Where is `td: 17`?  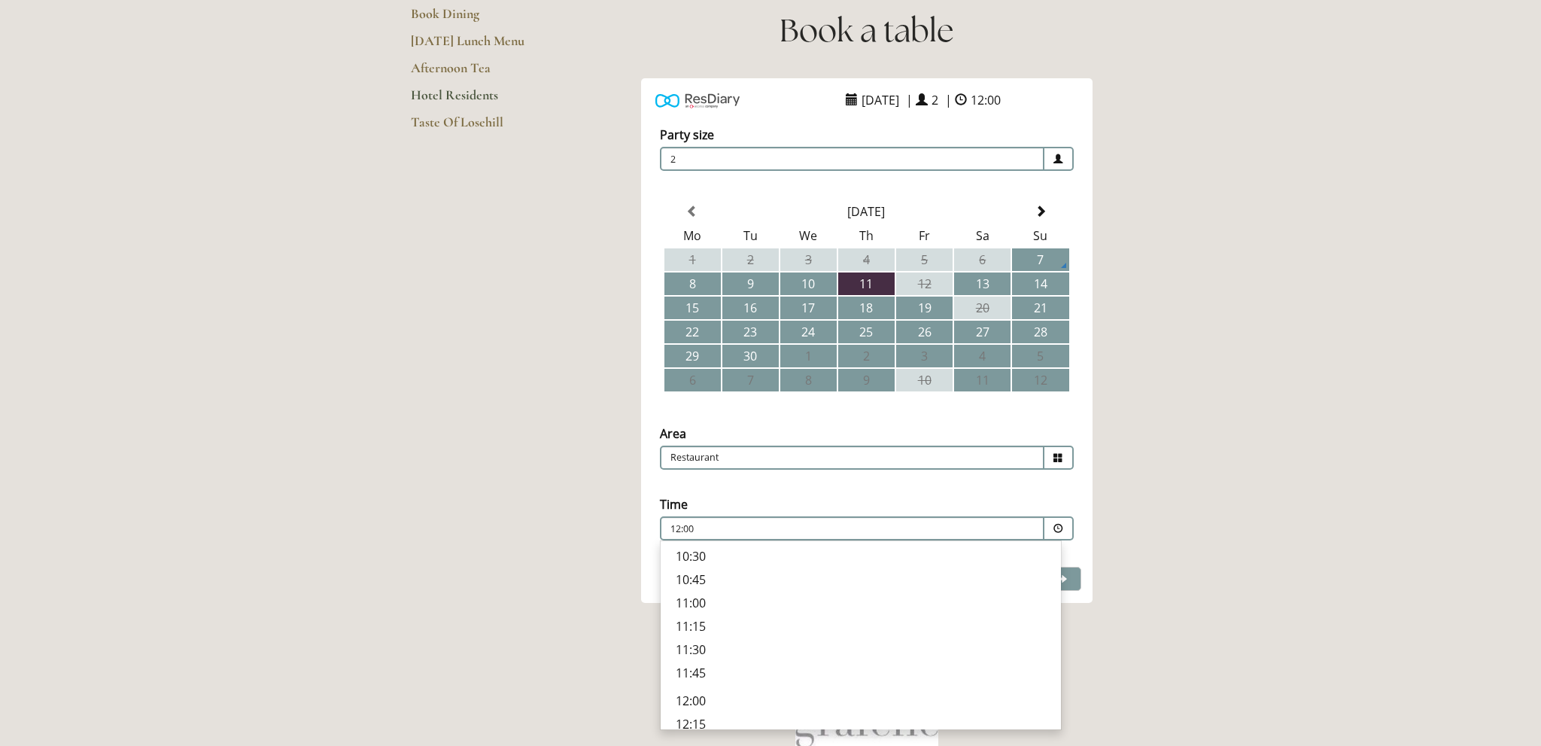
td: 17 is located at coordinates (808, 308).